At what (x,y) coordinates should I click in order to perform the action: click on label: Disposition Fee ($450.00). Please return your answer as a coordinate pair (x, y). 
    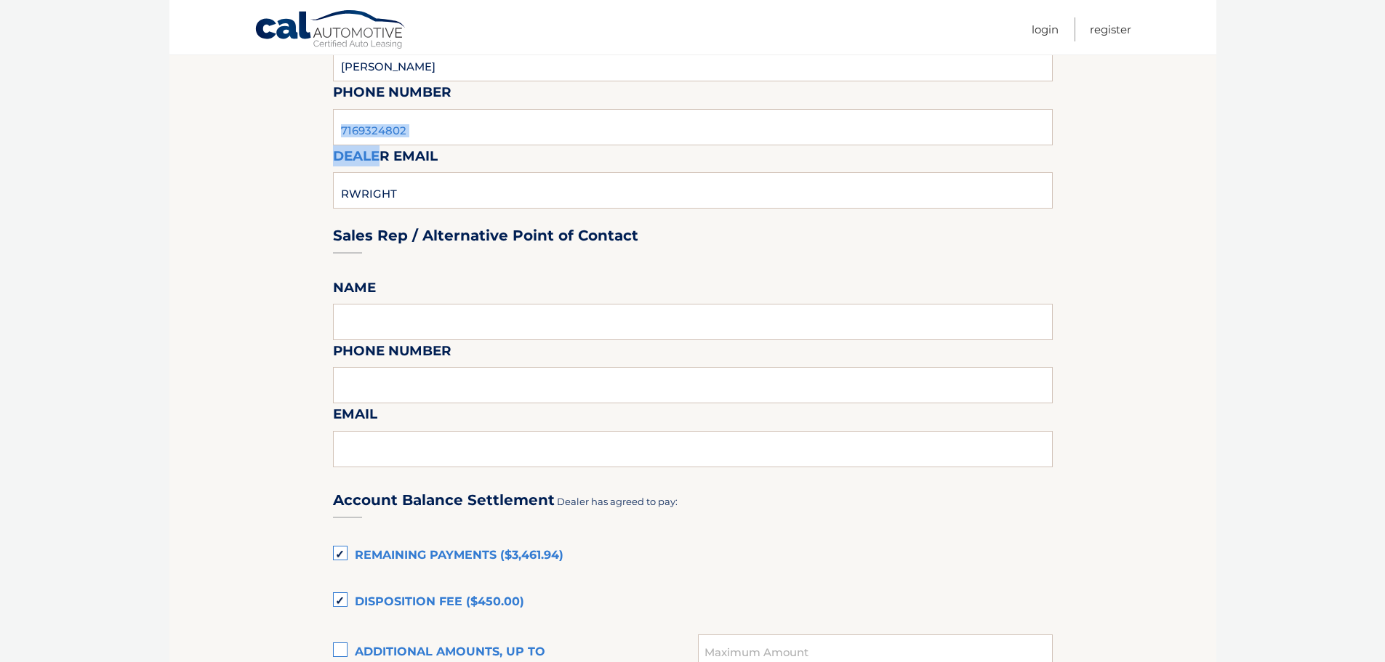
    Looking at the image, I should click on (693, 603).